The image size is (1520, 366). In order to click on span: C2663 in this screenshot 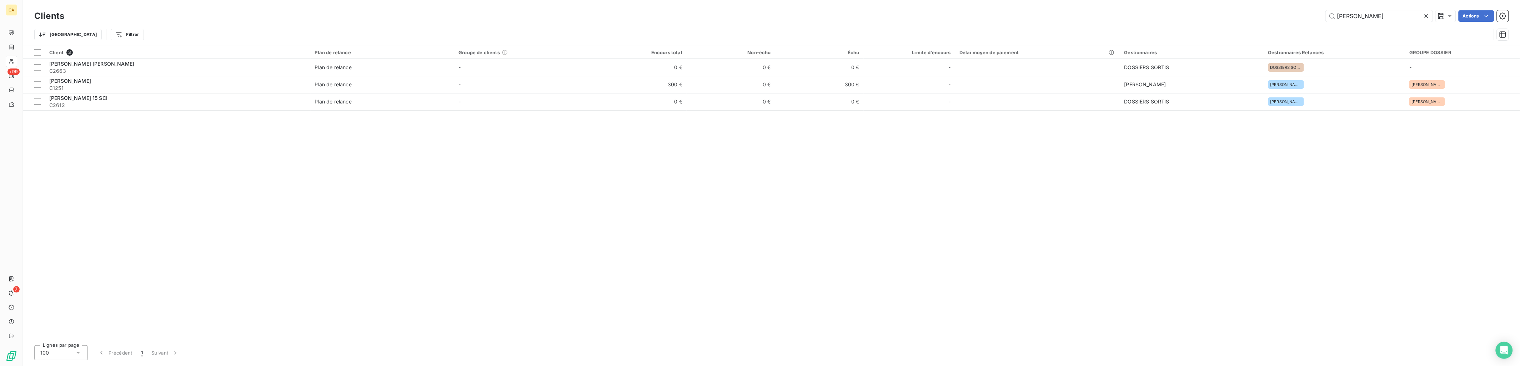, I will do `click(178, 71)`.